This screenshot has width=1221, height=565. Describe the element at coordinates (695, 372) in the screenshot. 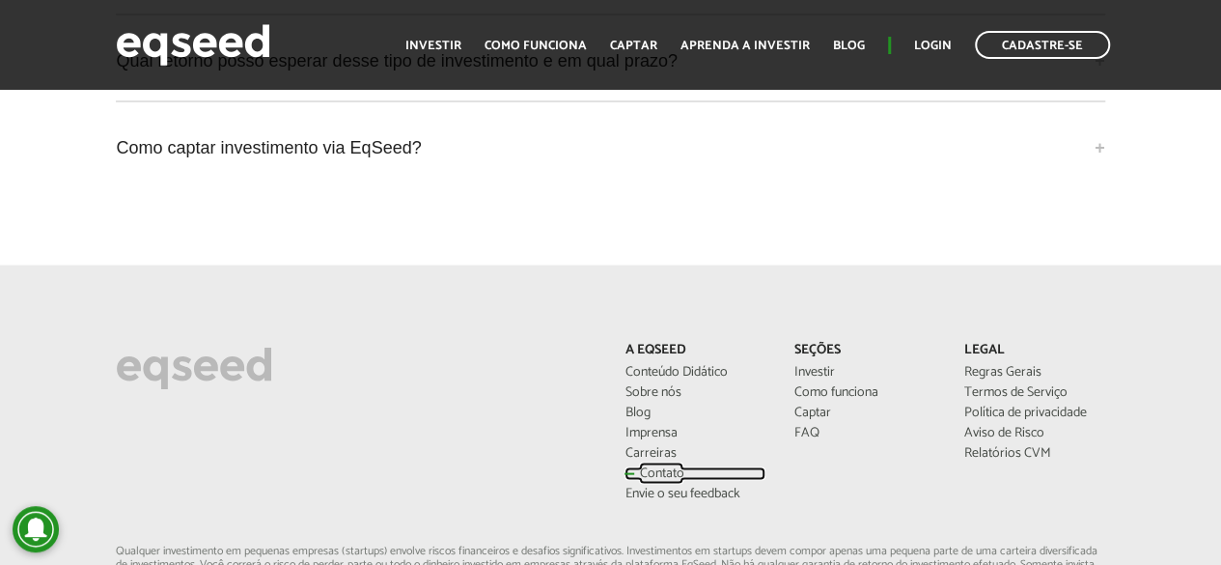

I see `a: Conteúdo Didático` at that location.